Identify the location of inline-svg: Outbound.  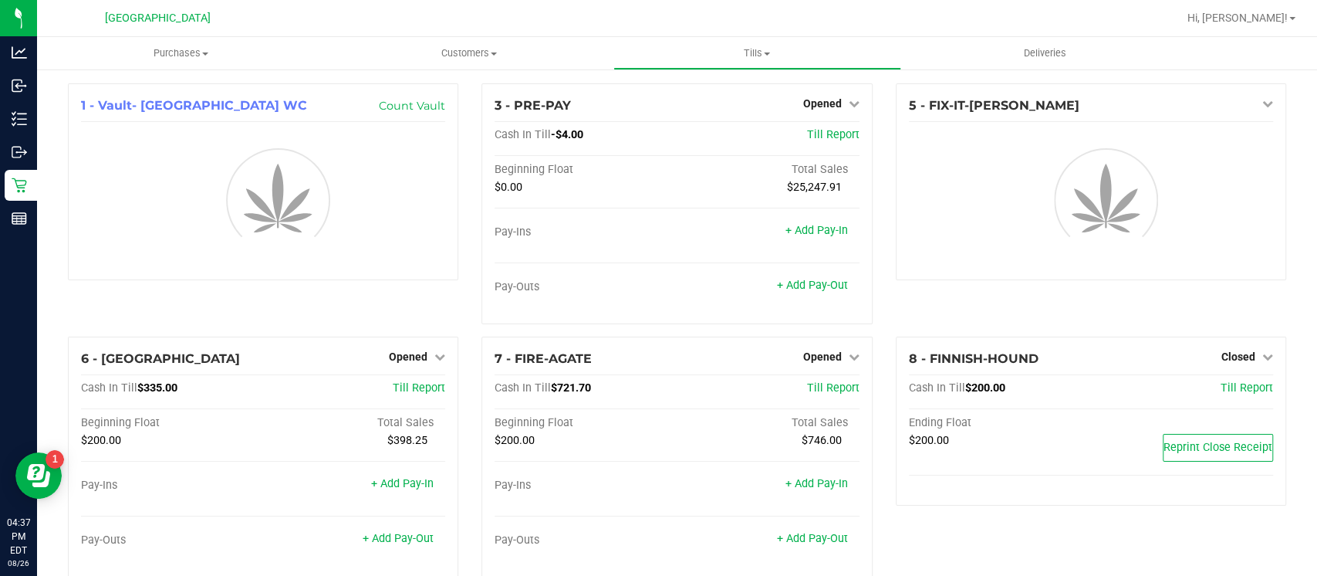
(19, 152).